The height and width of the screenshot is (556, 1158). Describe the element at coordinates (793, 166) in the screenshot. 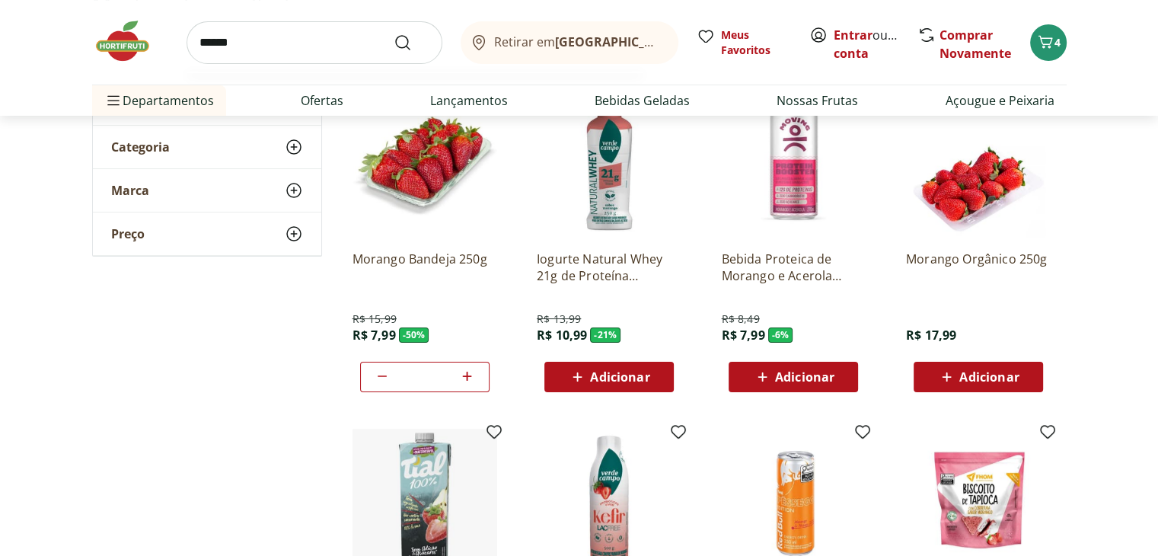

I see `img: Bebida Proteica de Morango e Acerola Moving Lata 270ml` at that location.